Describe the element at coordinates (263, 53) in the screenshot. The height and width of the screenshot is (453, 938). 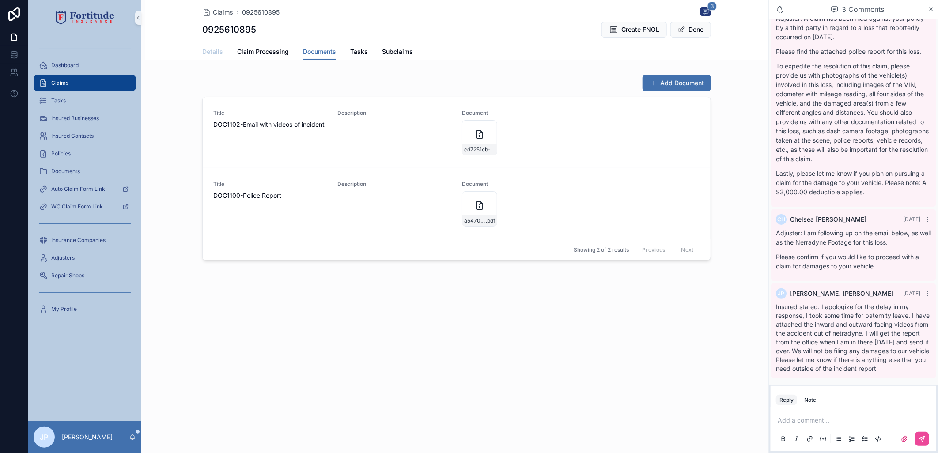
I see `a: Claim Processing` at that location.